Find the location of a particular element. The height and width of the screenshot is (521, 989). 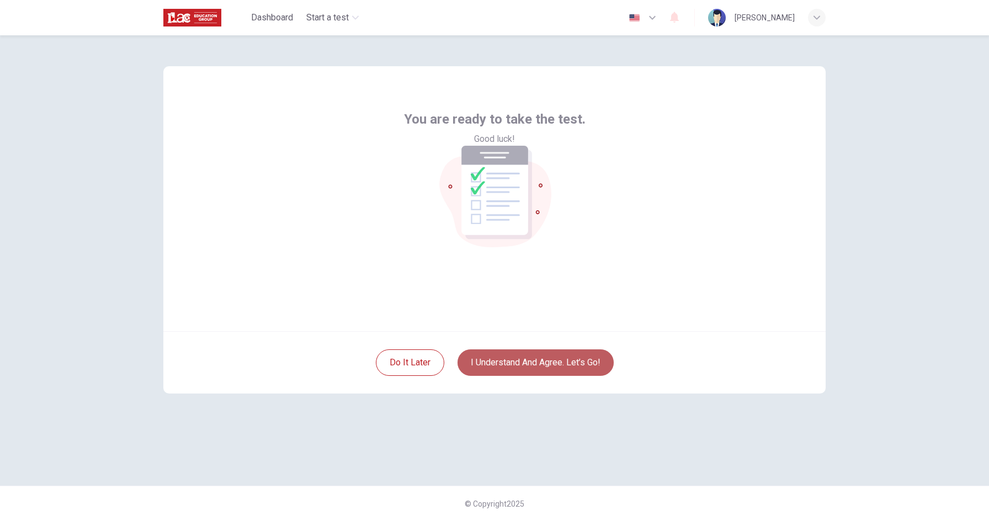

img: ILAC logo is located at coordinates (192, 18).